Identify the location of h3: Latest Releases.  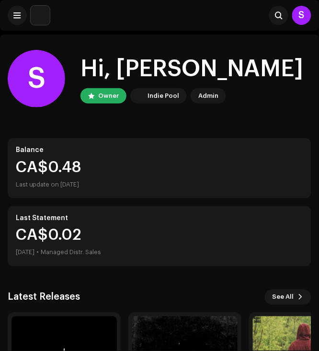
(44, 297).